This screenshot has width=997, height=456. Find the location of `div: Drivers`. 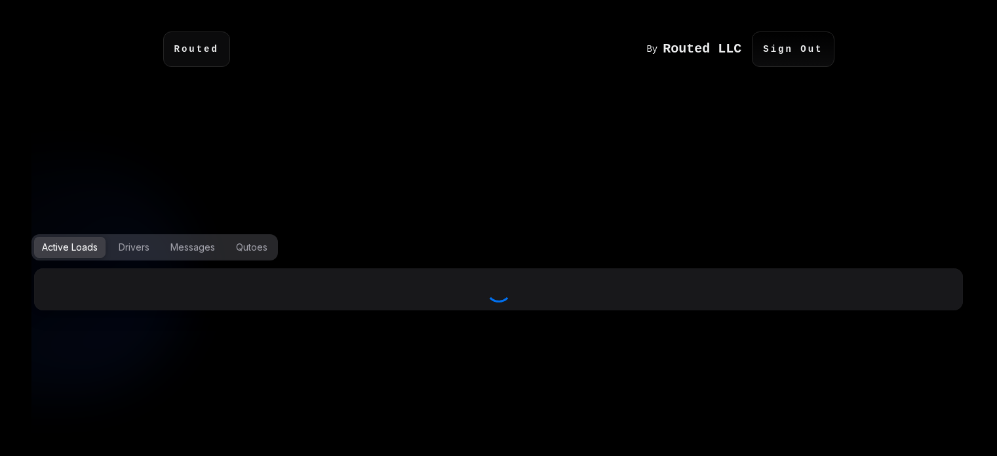

div: Drivers is located at coordinates (134, 247).